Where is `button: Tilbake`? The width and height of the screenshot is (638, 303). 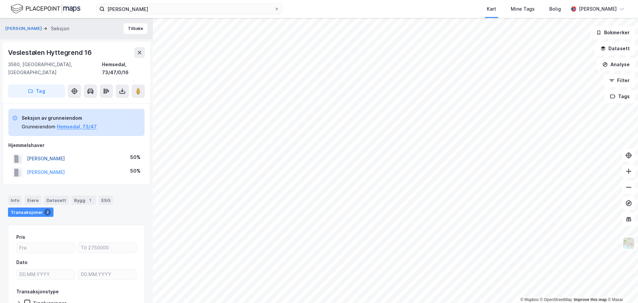
button: Tilbake is located at coordinates (136, 29).